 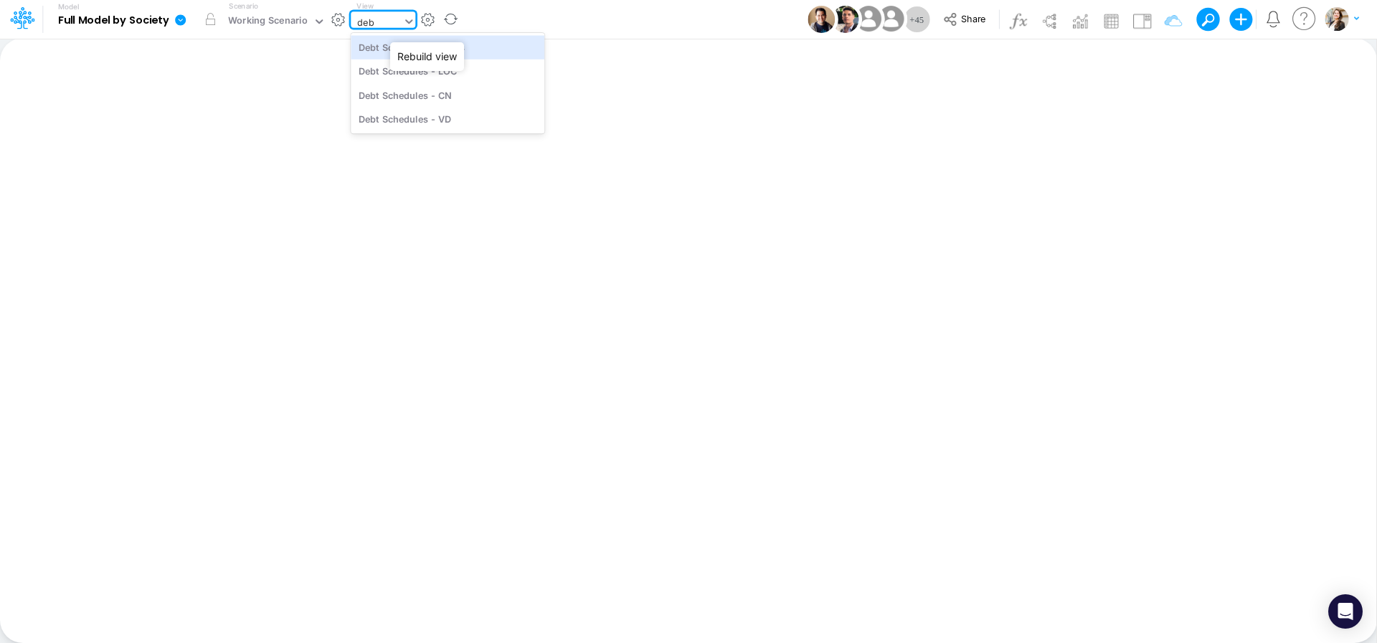 What do you see at coordinates (113, 21) in the screenshot?
I see `b: Full Model by Society` at bounding box center [113, 21].